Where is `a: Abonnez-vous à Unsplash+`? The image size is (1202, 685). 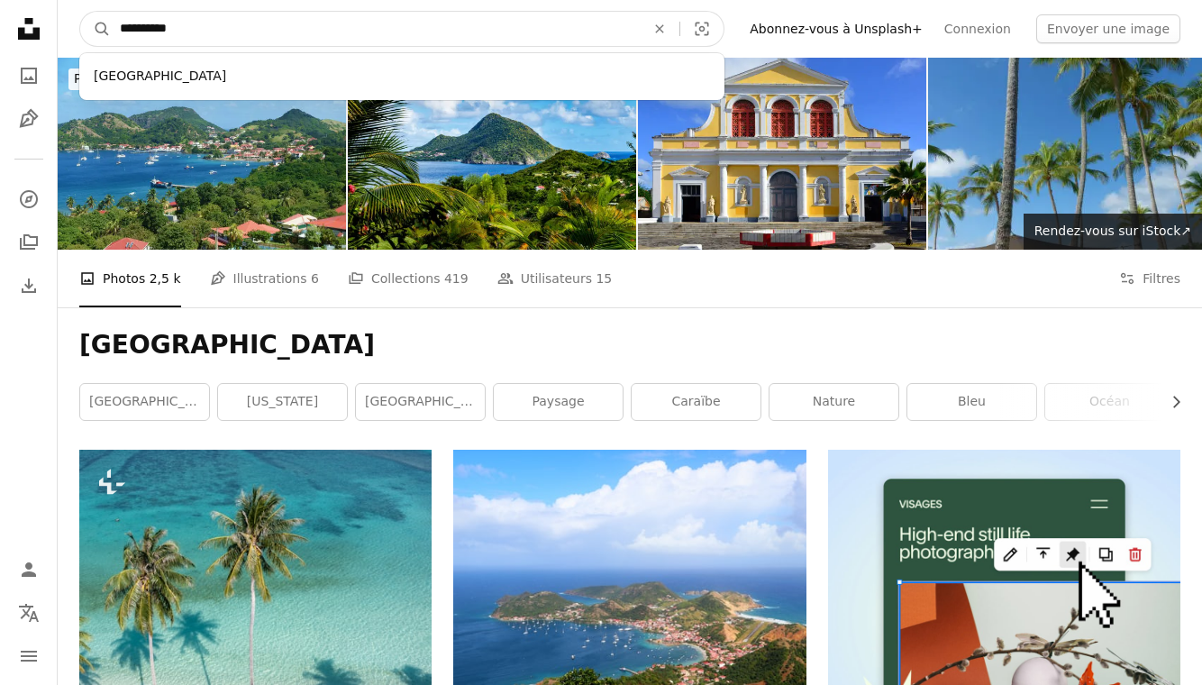 a: Abonnez-vous à Unsplash+ is located at coordinates (836, 29).